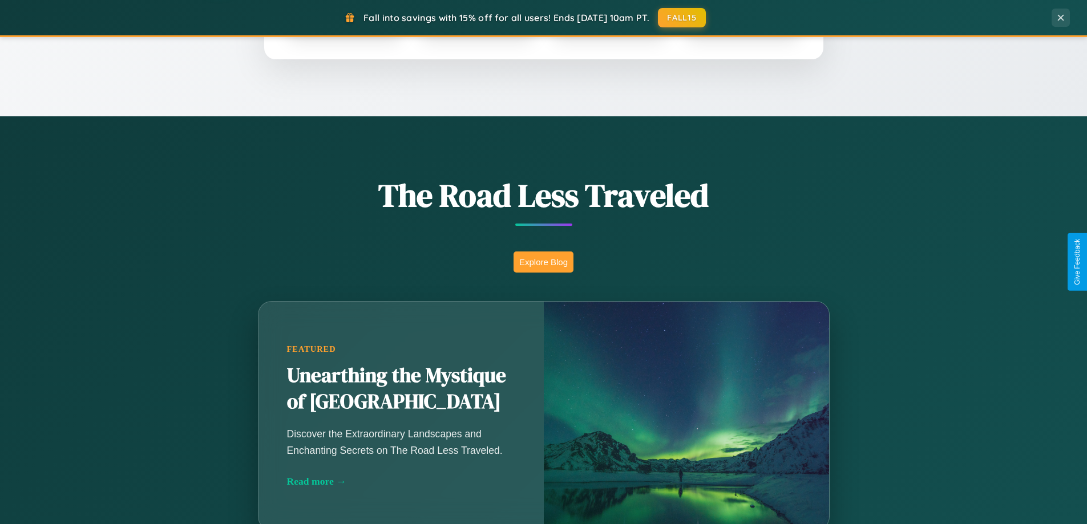  Describe the element at coordinates (544, 195) in the screenshot. I see `h1: The Road Less Traveled` at that location.